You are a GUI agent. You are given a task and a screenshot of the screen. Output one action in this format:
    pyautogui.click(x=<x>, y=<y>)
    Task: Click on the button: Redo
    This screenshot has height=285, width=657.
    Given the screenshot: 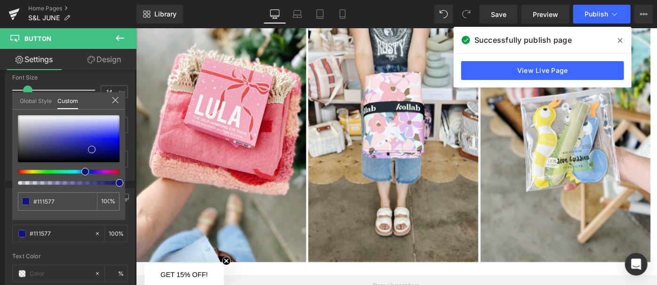 What is the action you would take?
    pyautogui.click(x=466, y=14)
    